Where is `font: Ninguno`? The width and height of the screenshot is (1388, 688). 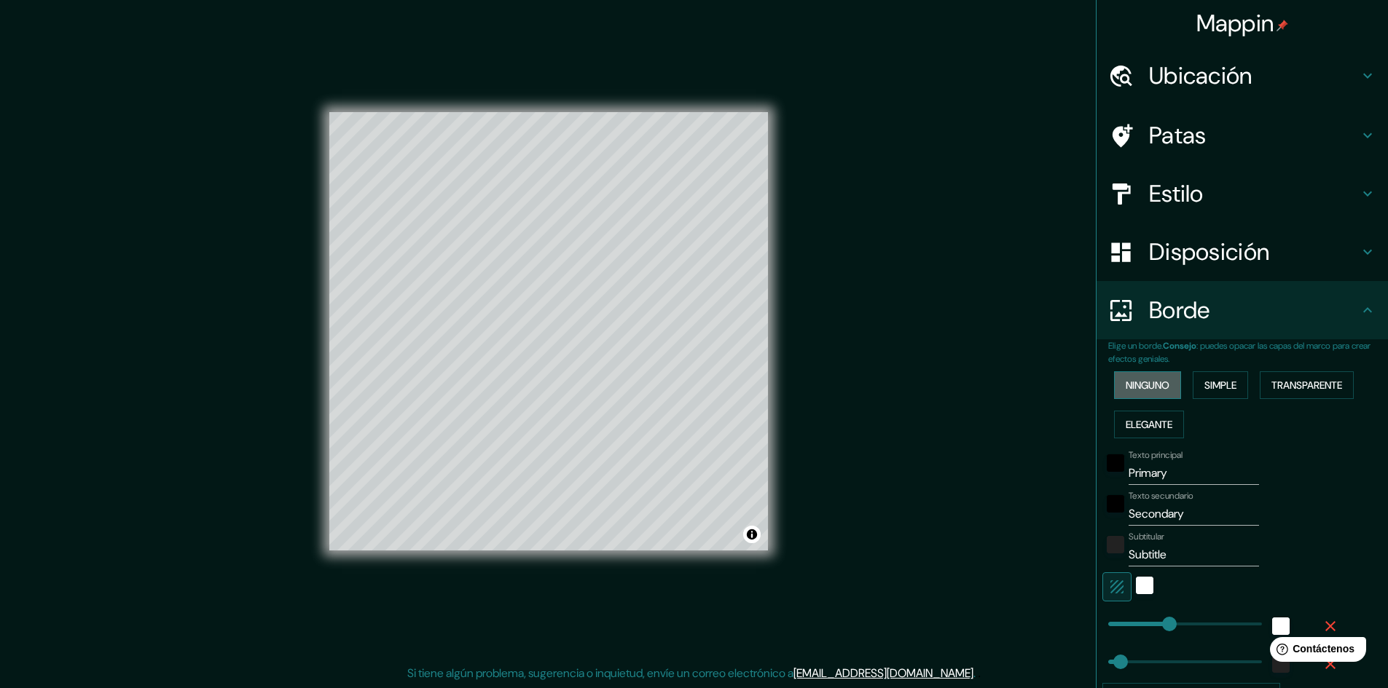 font: Ninguno is located at coordinates (1147, 385).